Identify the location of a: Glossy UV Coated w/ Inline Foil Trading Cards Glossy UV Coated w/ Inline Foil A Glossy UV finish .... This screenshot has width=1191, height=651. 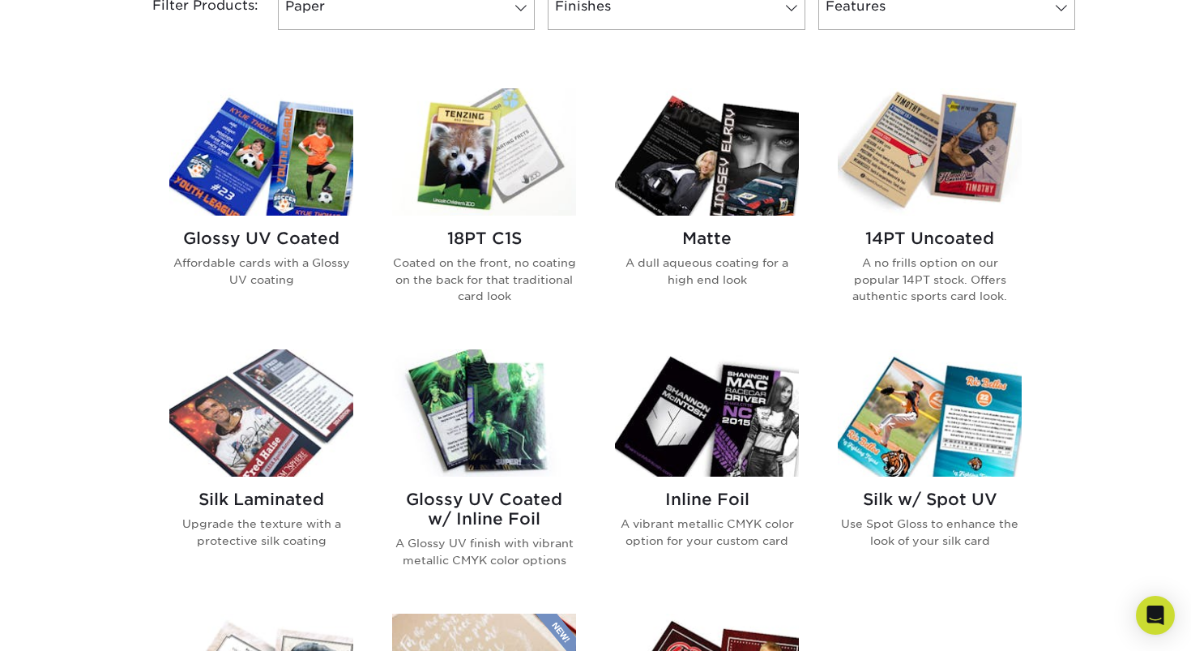
(484, 472).